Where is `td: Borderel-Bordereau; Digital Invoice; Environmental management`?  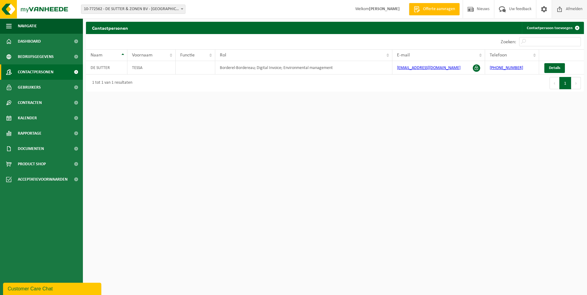 td: Borderel-Bordereau; Digital Invoice; Environmental management is located at coordinates (303, 68).